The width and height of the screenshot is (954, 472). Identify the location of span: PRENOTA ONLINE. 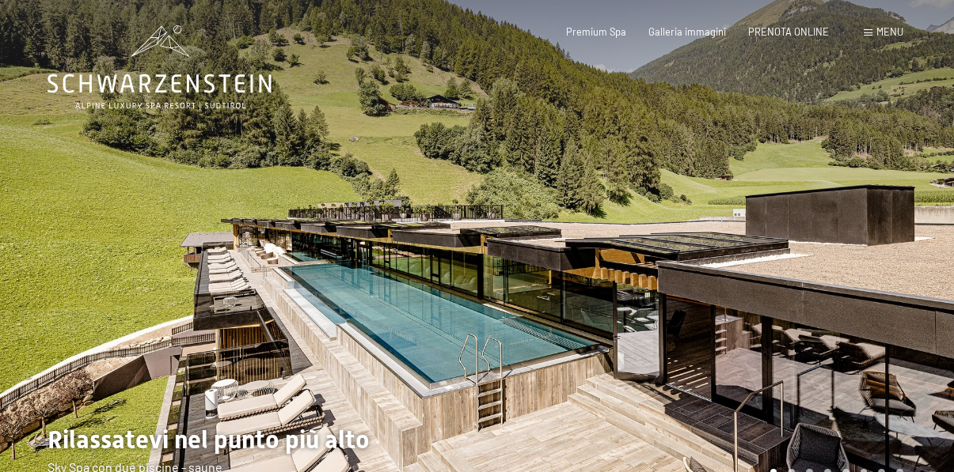
(788, 32).